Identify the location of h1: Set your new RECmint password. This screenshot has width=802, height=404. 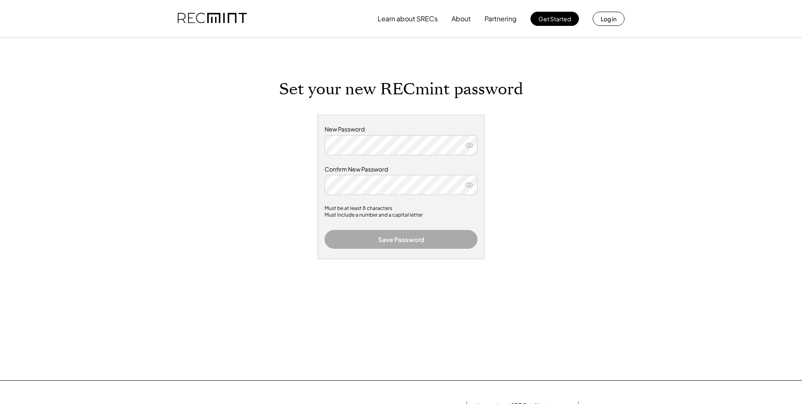
(401, 91).